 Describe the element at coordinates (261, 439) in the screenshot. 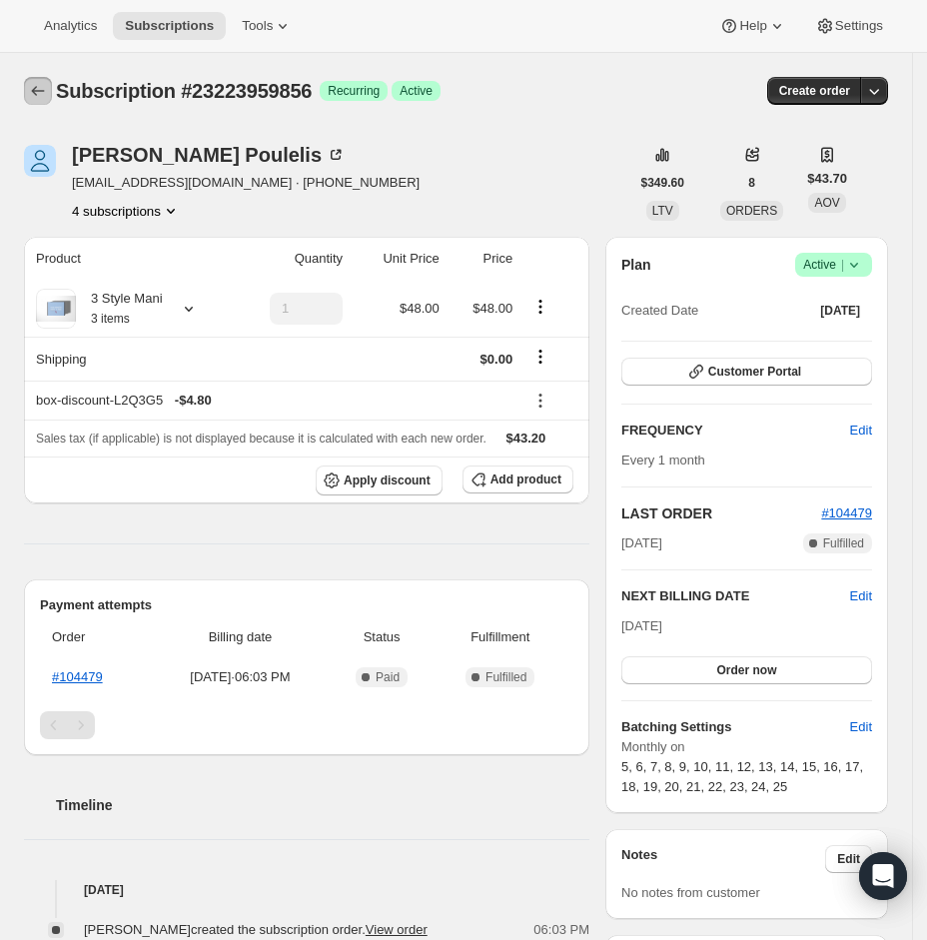

I see `span: Sales tax (if applicable) is not displayed because it is calculated with each new order.` at that location.